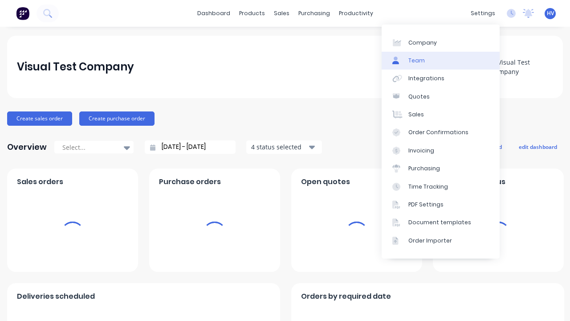  I want to click on div: Purchasing, so click(424, 168).